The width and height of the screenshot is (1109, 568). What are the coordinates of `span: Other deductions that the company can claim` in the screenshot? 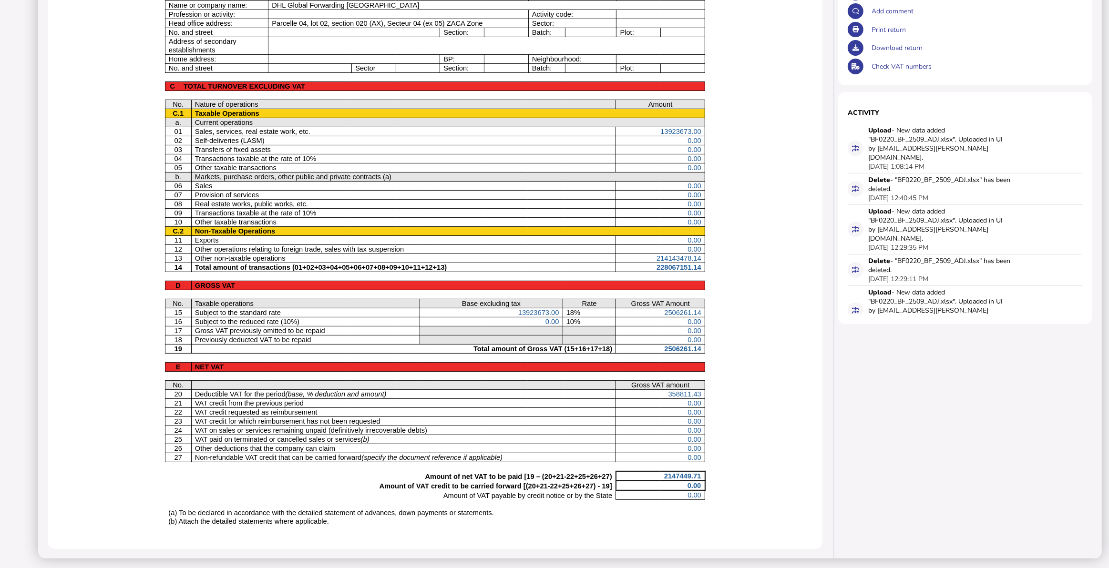 It's located at (265, 449).